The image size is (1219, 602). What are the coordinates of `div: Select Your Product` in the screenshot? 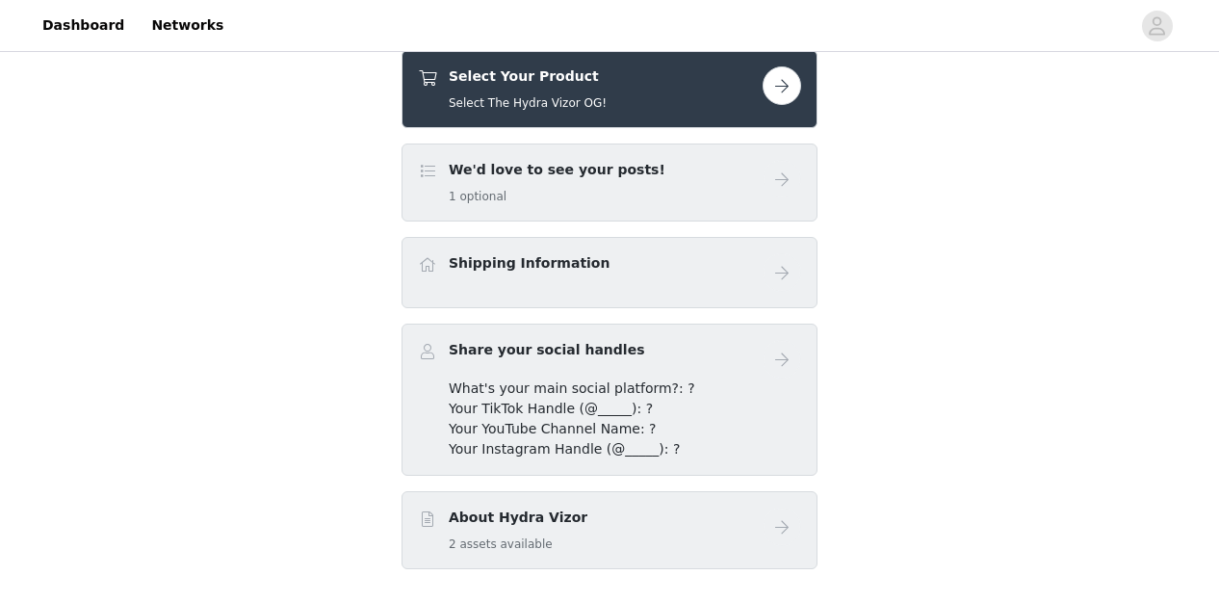 It's located at (610, 89).